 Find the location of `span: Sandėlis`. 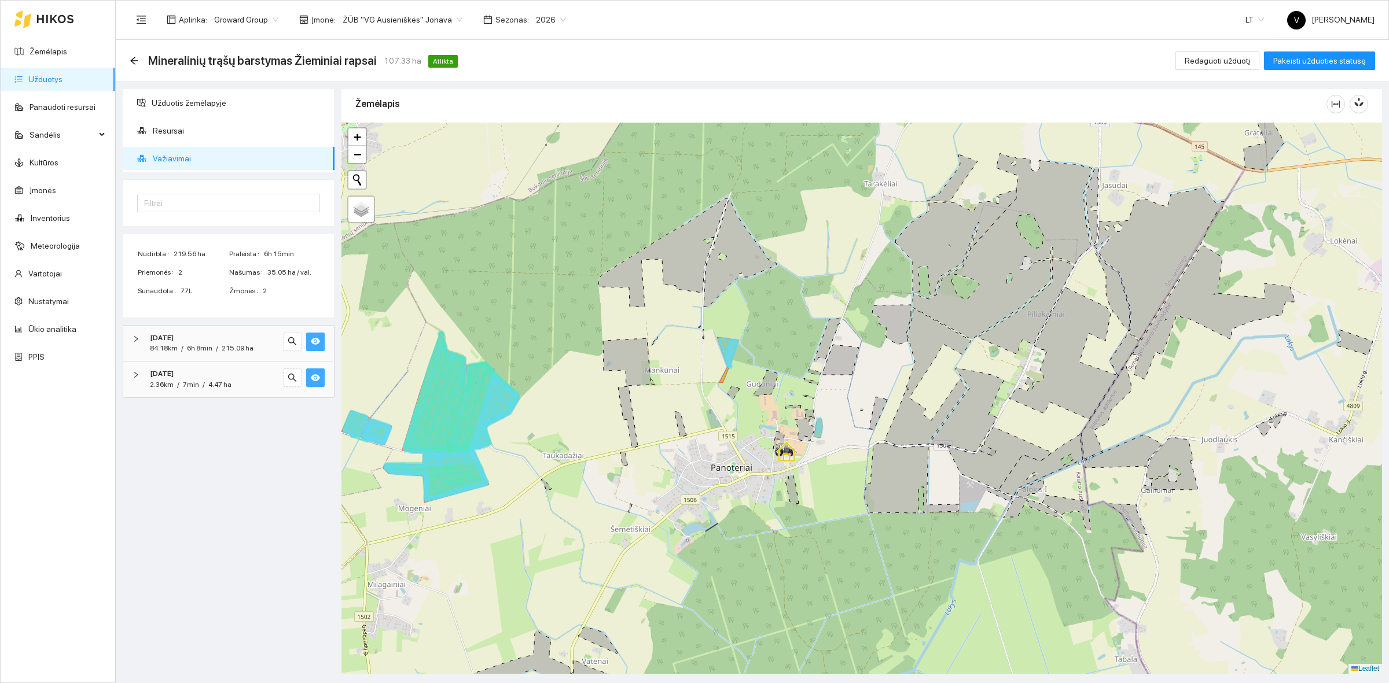

span: Sandėlis is located at coordinates (62, 135).